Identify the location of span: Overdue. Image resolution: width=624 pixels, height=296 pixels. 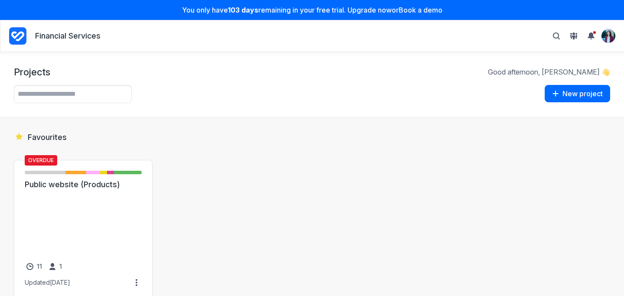
(41, 160).